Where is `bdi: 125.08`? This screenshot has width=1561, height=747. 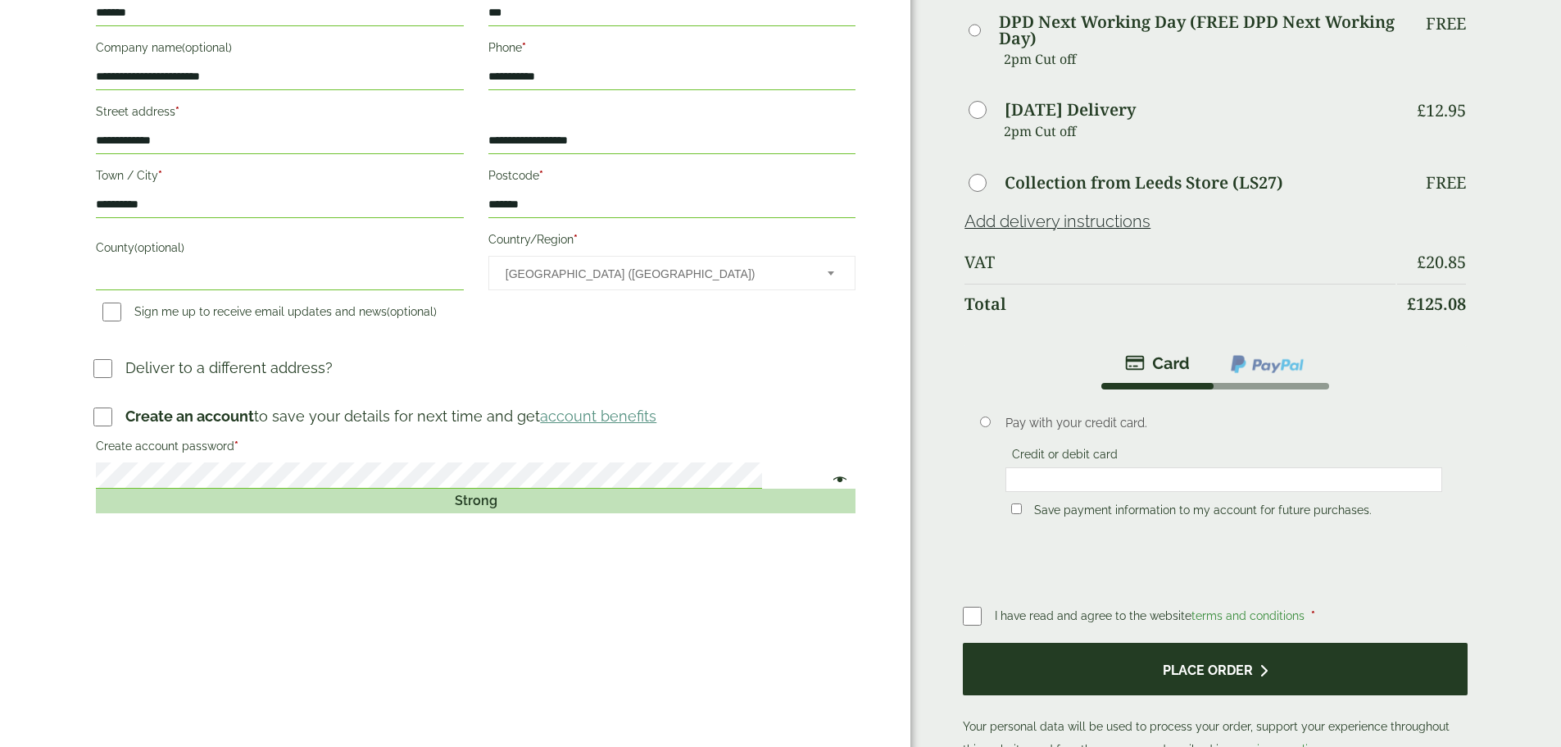 bdi: 125.08 is located at coordinates (1437, 303).